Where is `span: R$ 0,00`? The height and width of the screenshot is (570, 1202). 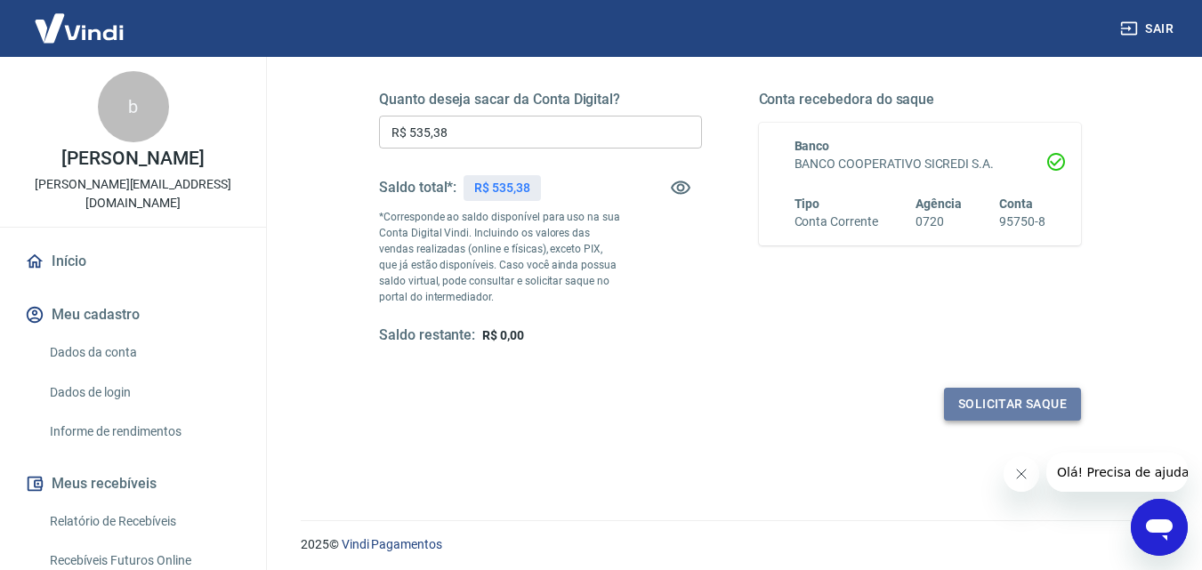
span: R$ 0,00 is located at coordinates (503, 335).